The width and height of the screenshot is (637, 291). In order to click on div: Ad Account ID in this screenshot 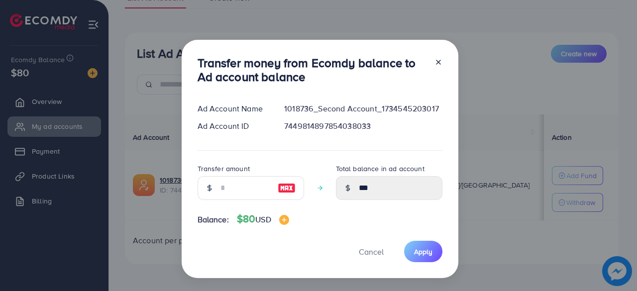, I will do `click(233, 126)`.